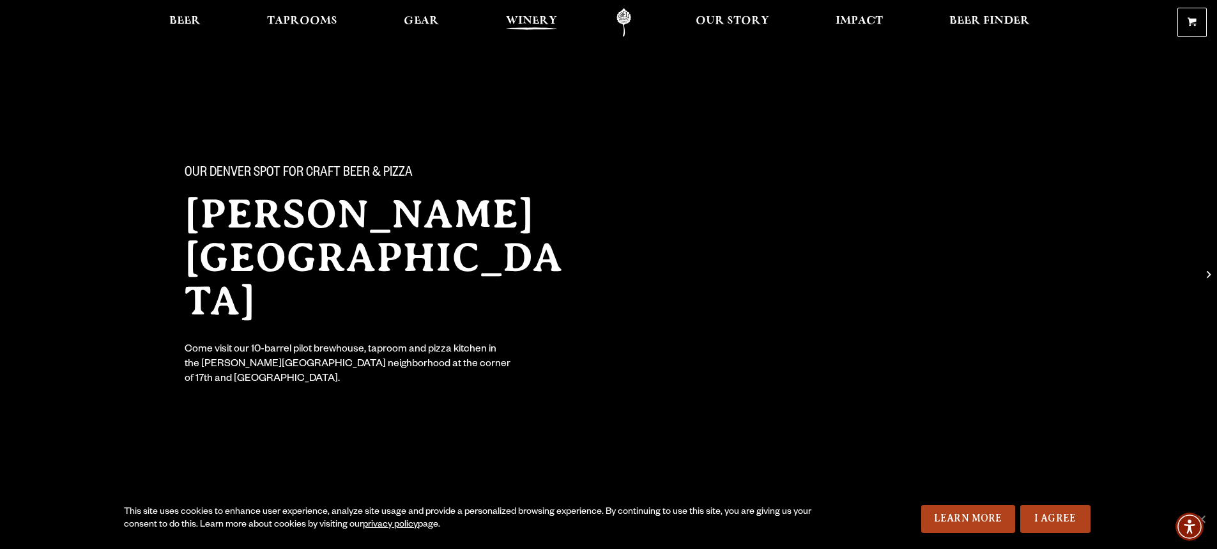 The height and width of the screenshot is (549, 1217). I want to click on a: Winery, so click(531, 22).